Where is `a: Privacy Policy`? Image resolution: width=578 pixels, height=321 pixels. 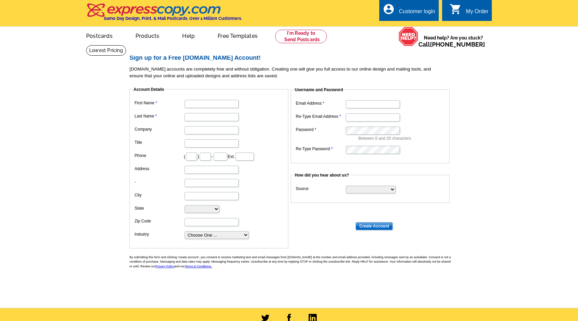 a: Privacy Policy is located at coordinates (165, 267).